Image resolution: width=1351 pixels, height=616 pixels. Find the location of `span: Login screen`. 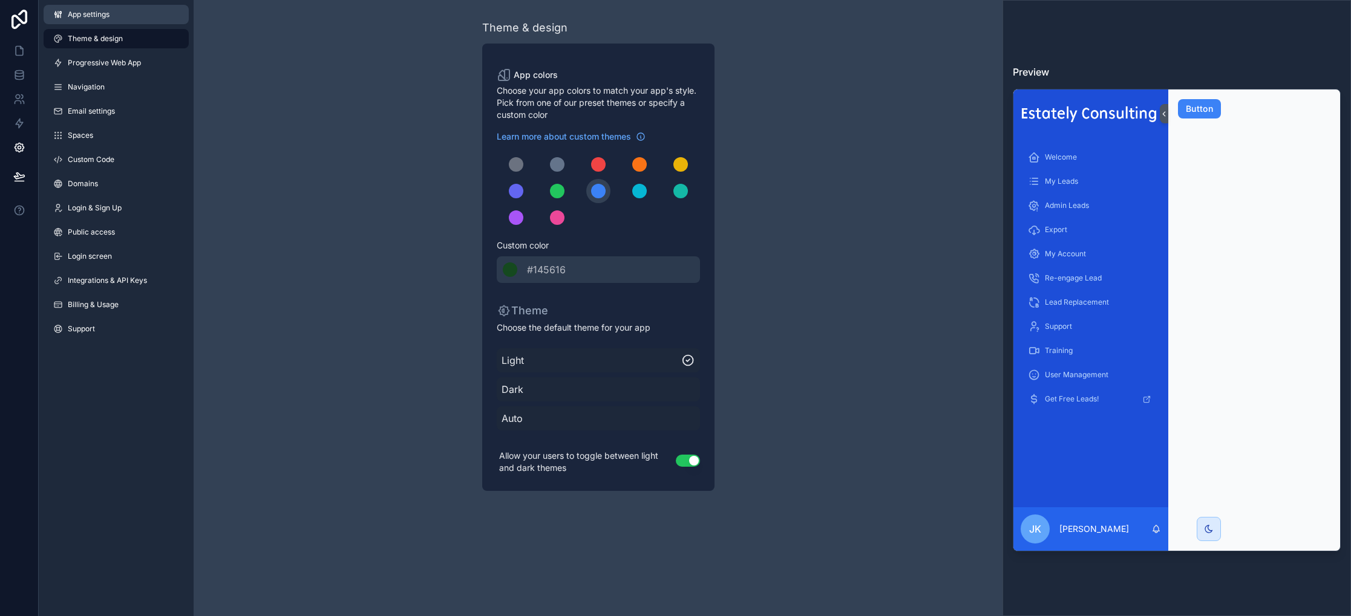

span: Login screen is located at coordinates (90, 256).